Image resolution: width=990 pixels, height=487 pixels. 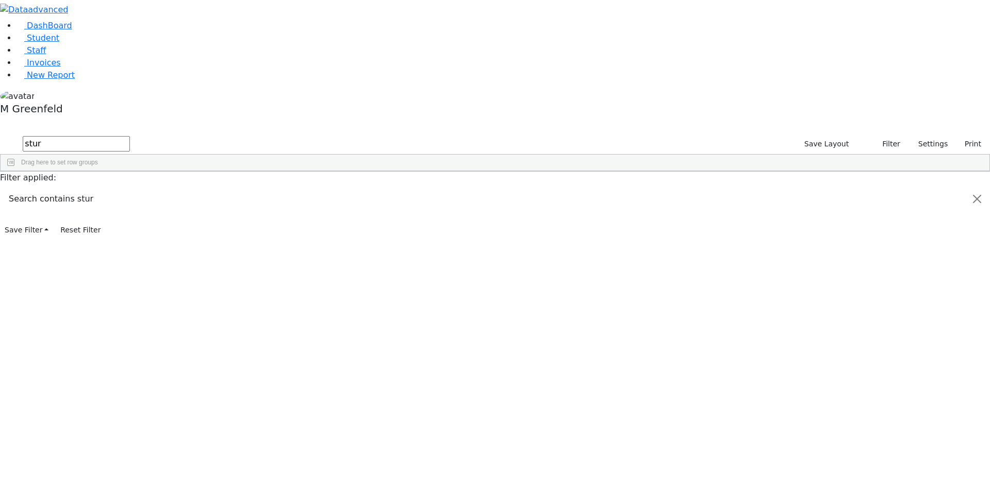 What do you see at coordinates (50, 25) in the screenshot?
I see `span: DashBoard` at bounding box center [50, 25].